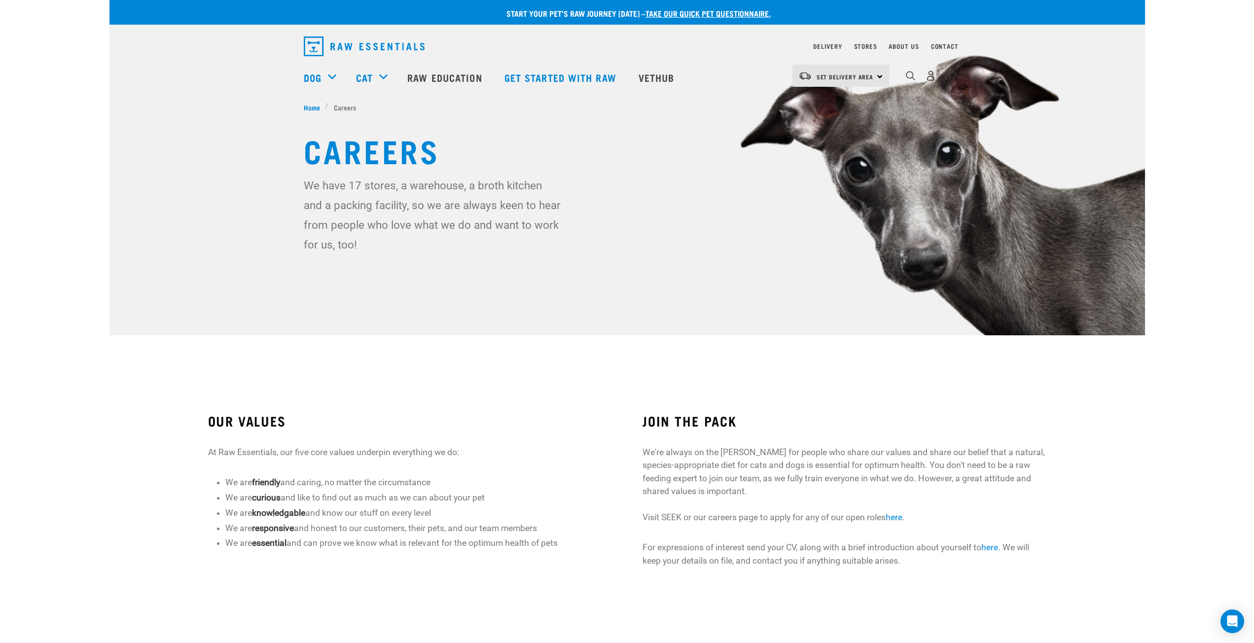  What do you see at coordinates (627, 107) in the screenshot?
I see `nav: breadcrumbs` at bounding box center [627, 107].